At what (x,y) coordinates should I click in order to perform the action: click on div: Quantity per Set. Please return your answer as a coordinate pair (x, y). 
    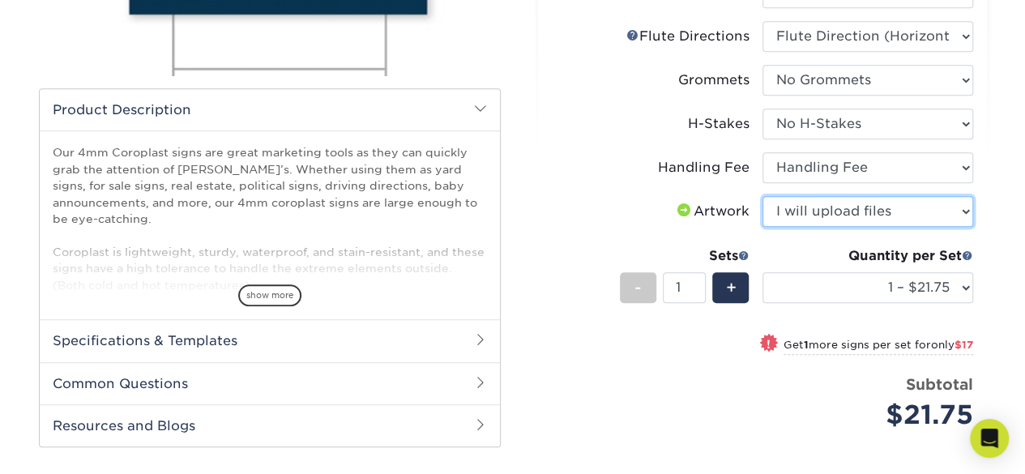
    Looking at the image, I should click on (868, 256).